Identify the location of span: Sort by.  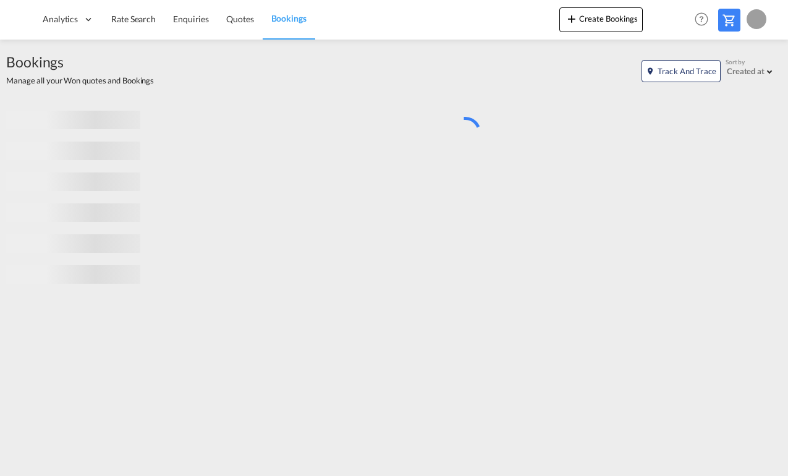
(735, 62).